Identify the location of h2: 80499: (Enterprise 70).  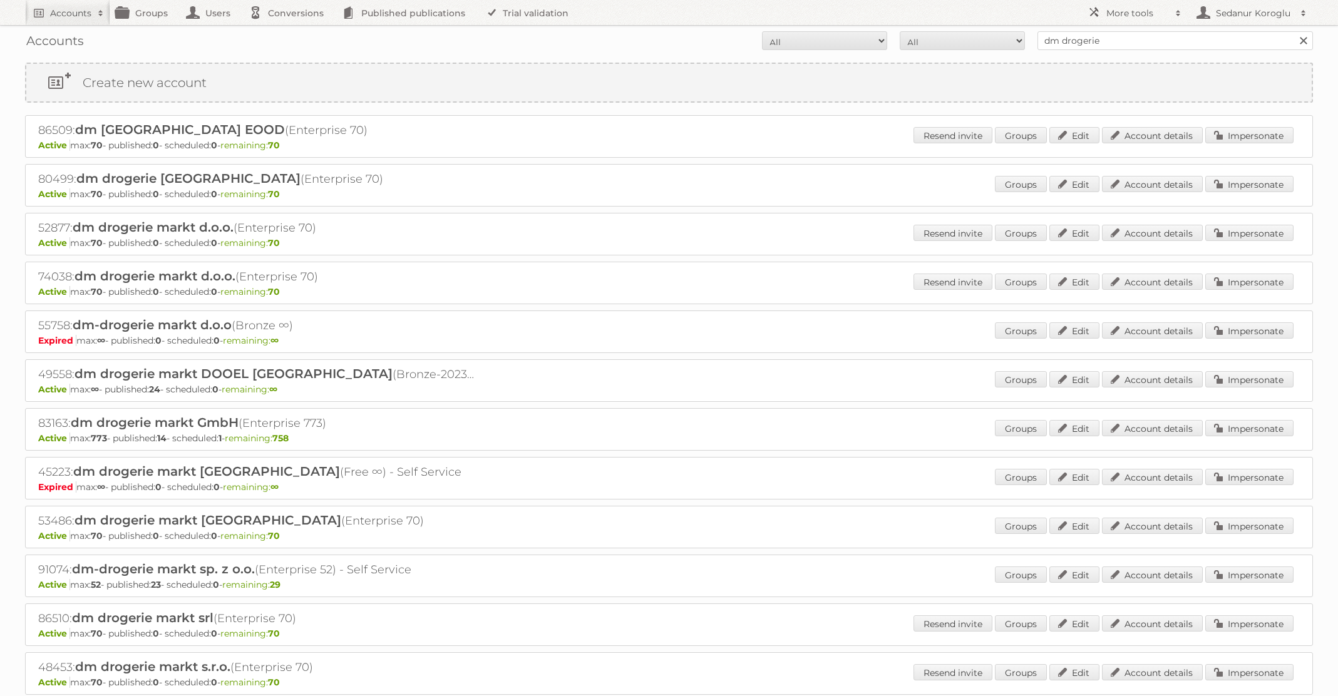
(257, 179).